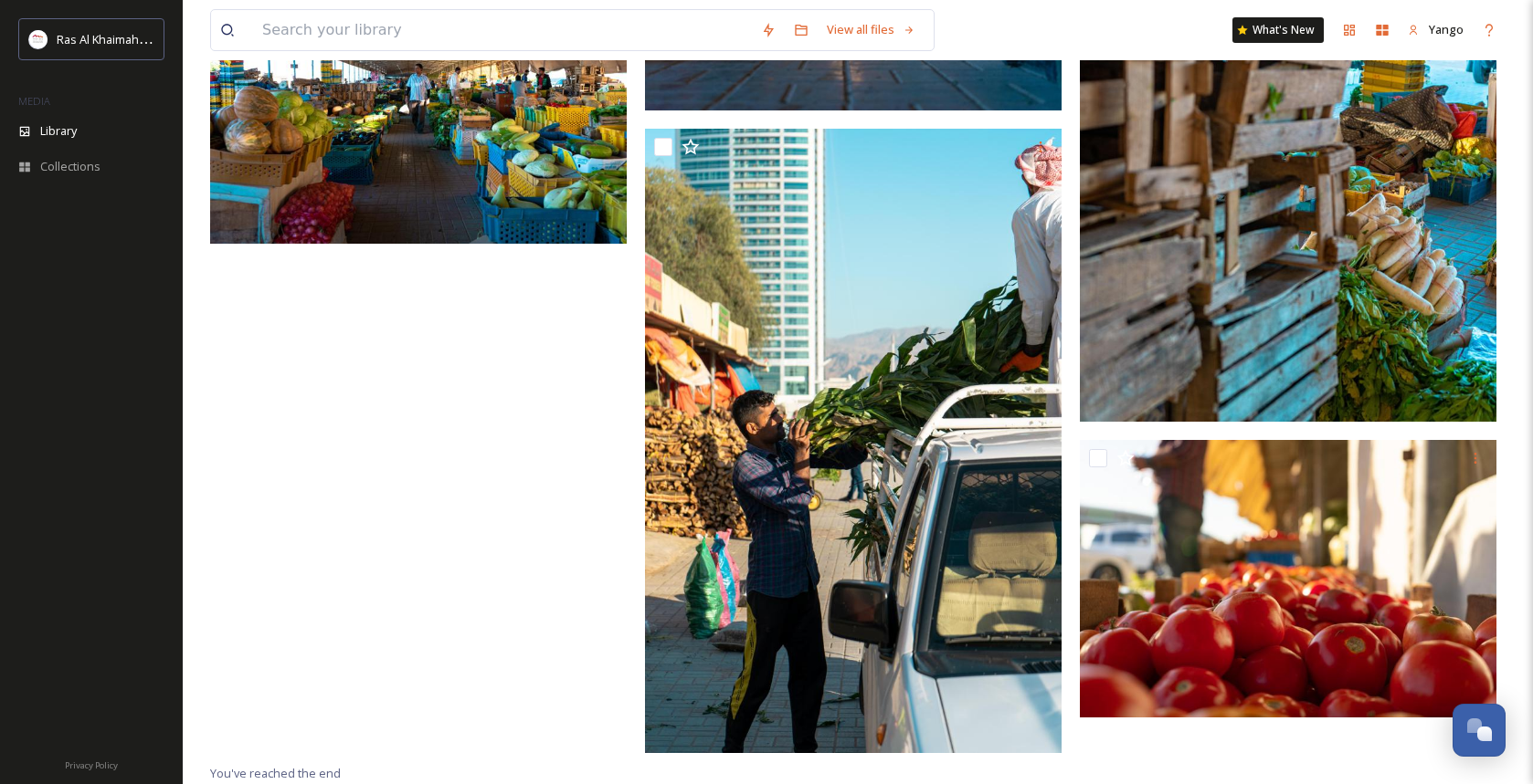 The image size is (1533, 784). Describe the element at coordinates (871, 29) in the screenshot. I see `div: View all files` at that location.